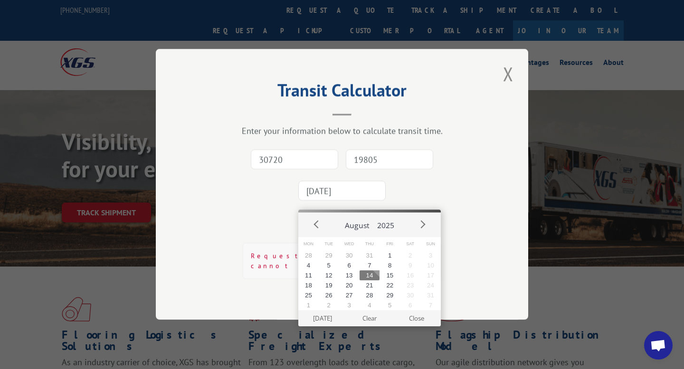  What do you see at coordinates (369, 275) in the screenshot?
I see `button: 14` at bounding box center [369, 275].